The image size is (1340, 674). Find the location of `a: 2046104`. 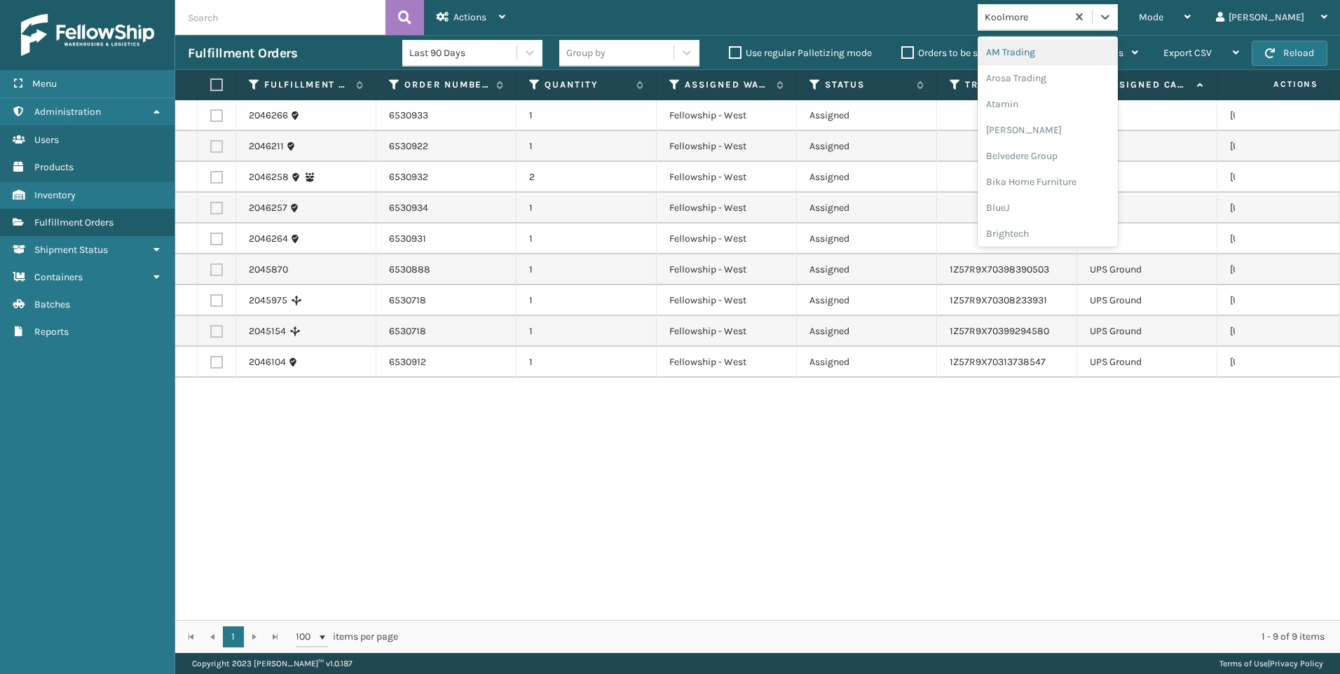

a: 2046104 is located at coordinates (267, 362).